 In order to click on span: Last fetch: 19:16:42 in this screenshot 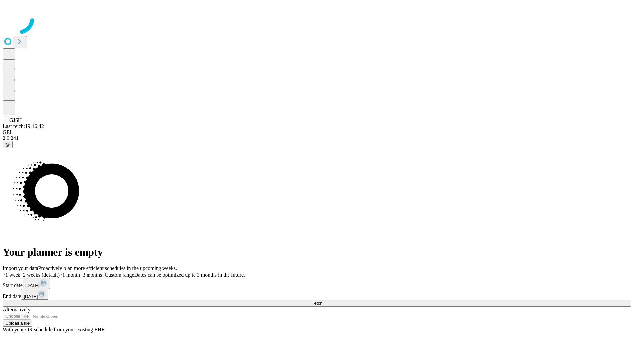, I will do `click(23, 126)`.